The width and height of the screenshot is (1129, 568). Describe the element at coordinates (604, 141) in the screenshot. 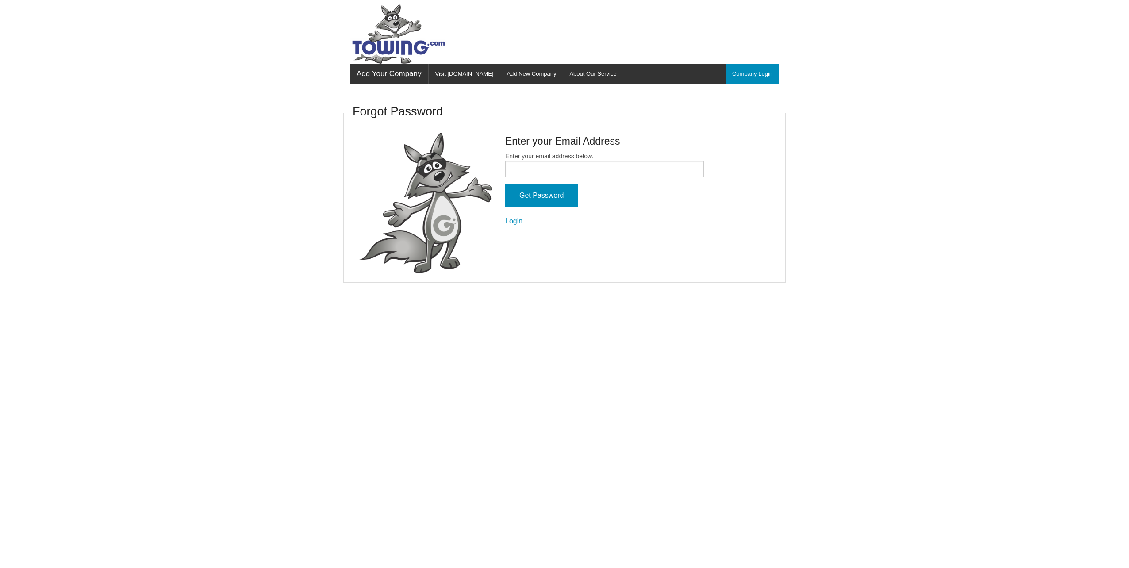

I see `h4: Enter your Email Address` at that location.